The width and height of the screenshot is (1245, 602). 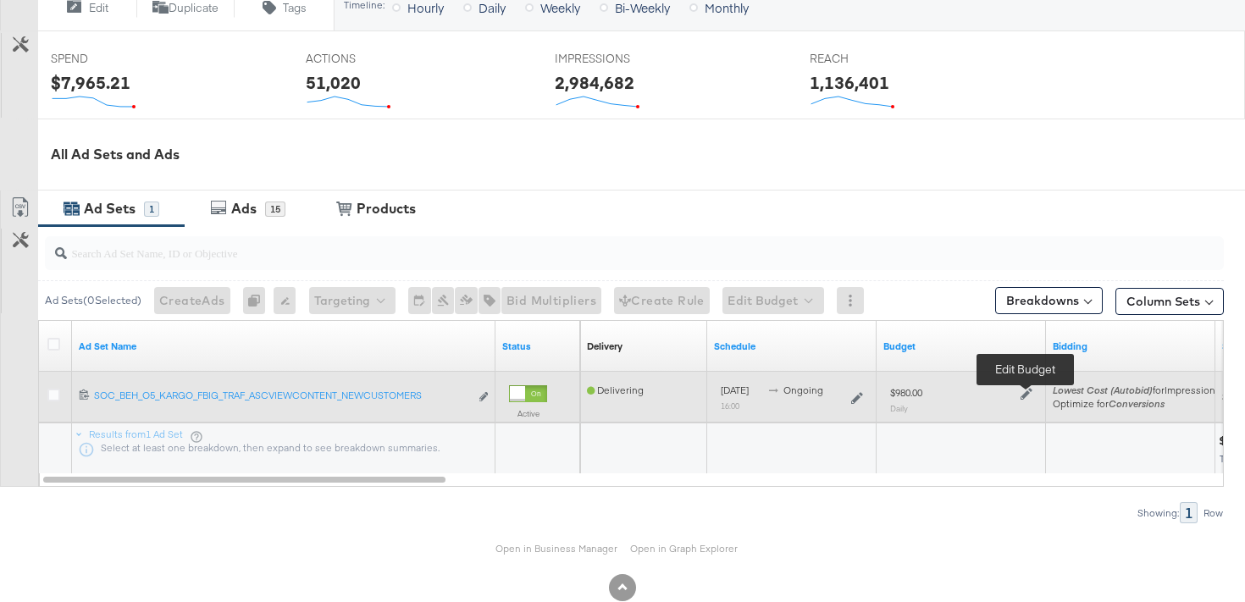 I want to click on a: Shows when your Ad Set is scheduled to deliver., so click(x=792, y=346).